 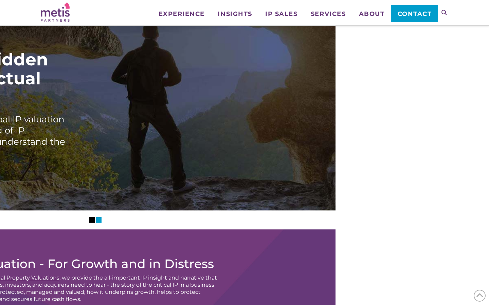 What do you see at coordinates (55, 12) in the screenshot?
I see `img: Metis Partners` at bounding box center [55, 12].